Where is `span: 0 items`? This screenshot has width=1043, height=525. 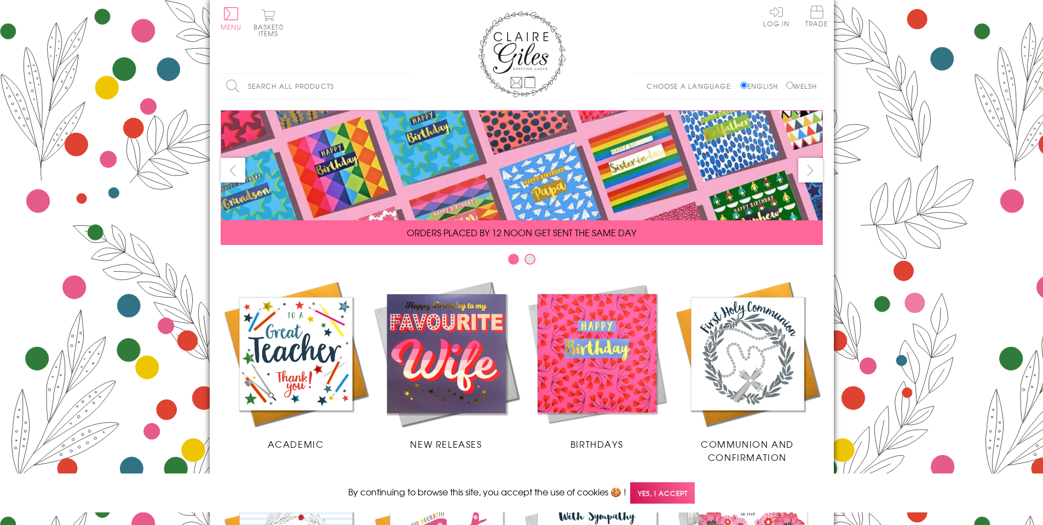 span: 0 items is located at coordinates (271, 30).